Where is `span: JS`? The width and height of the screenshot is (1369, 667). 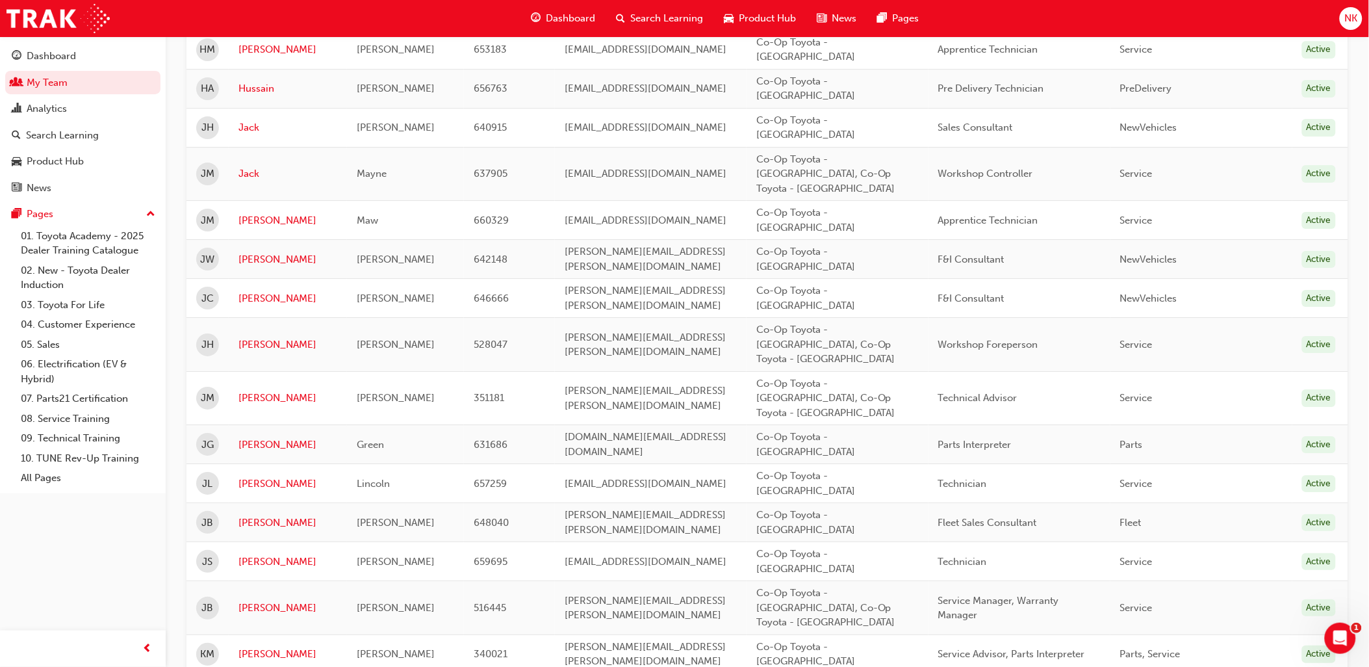
span: JS is located at coordinates (208, 561).